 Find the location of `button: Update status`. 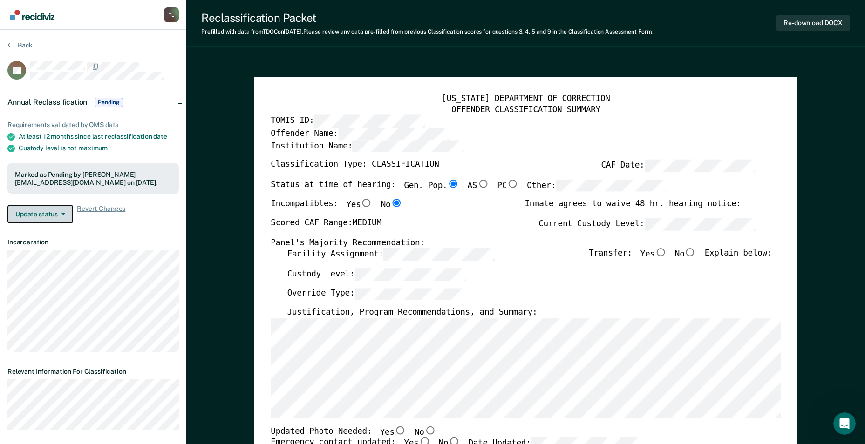

button: Update status is located at coordinates (40, 214).